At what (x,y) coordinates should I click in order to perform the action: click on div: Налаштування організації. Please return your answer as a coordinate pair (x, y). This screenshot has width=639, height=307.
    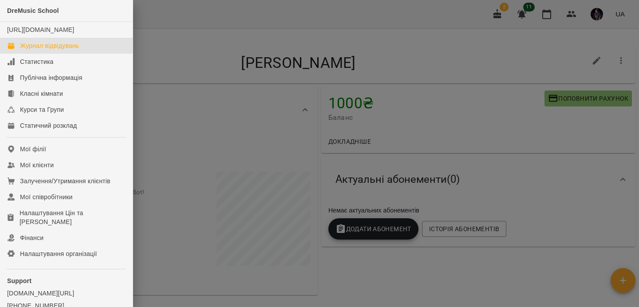
    Looking at the image, I should click on (59, 254).